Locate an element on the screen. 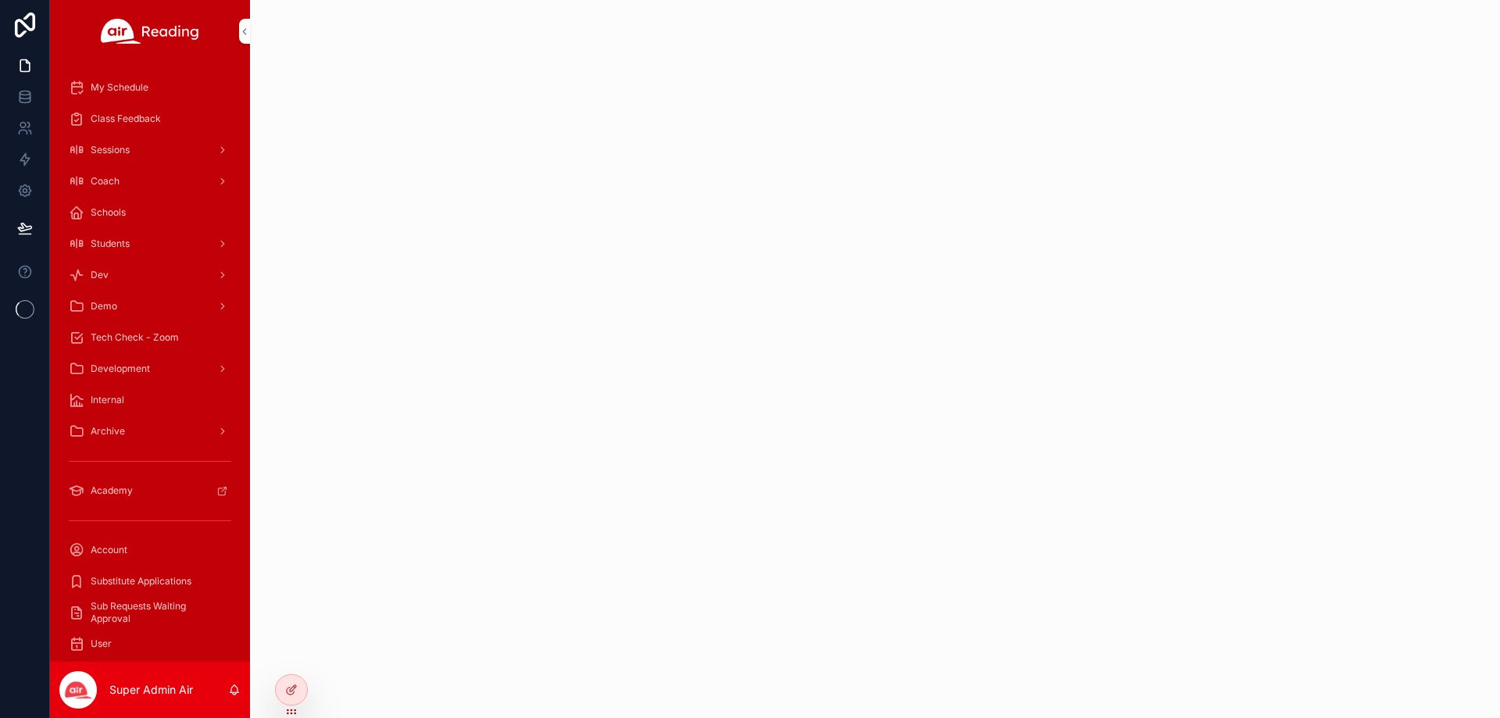  a: Archive is located at coordinates (150, 431).